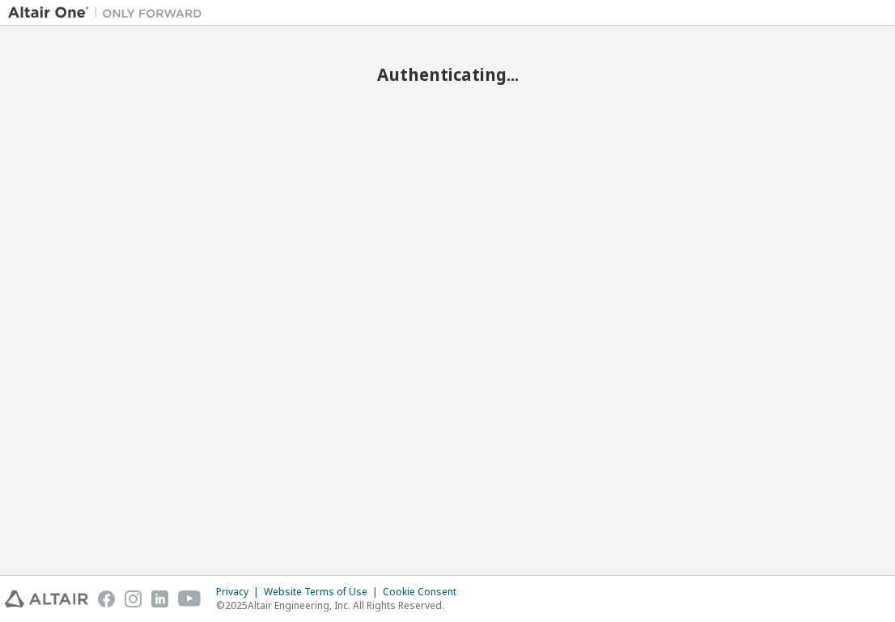 The image size is (895, 622). Describe the element at coordinates (133, 599) in the screenshot. I see `img: instagram.svg` at that location.